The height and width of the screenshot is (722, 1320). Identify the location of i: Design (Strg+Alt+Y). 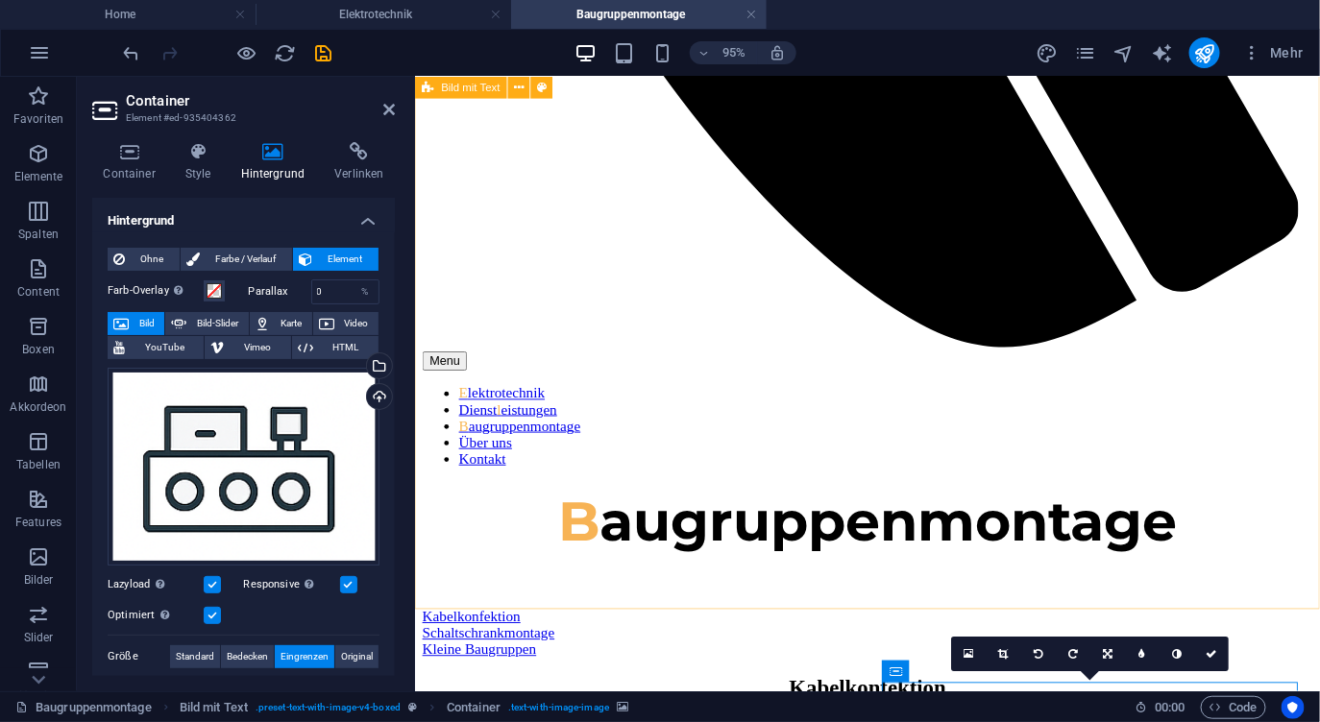
(1046, 53).